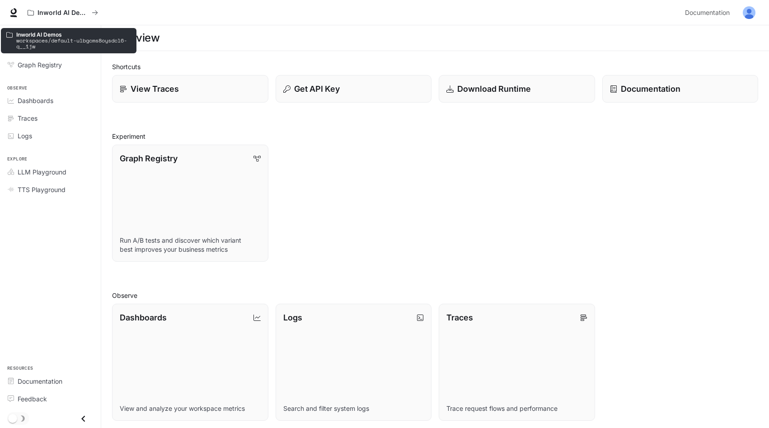 Image resolution: width=769 pixels, height=428 pixels. Describe the element at coordinates (354, 362) in the screenshot. I see `a: LogsSearch and filter system logs` at that location.